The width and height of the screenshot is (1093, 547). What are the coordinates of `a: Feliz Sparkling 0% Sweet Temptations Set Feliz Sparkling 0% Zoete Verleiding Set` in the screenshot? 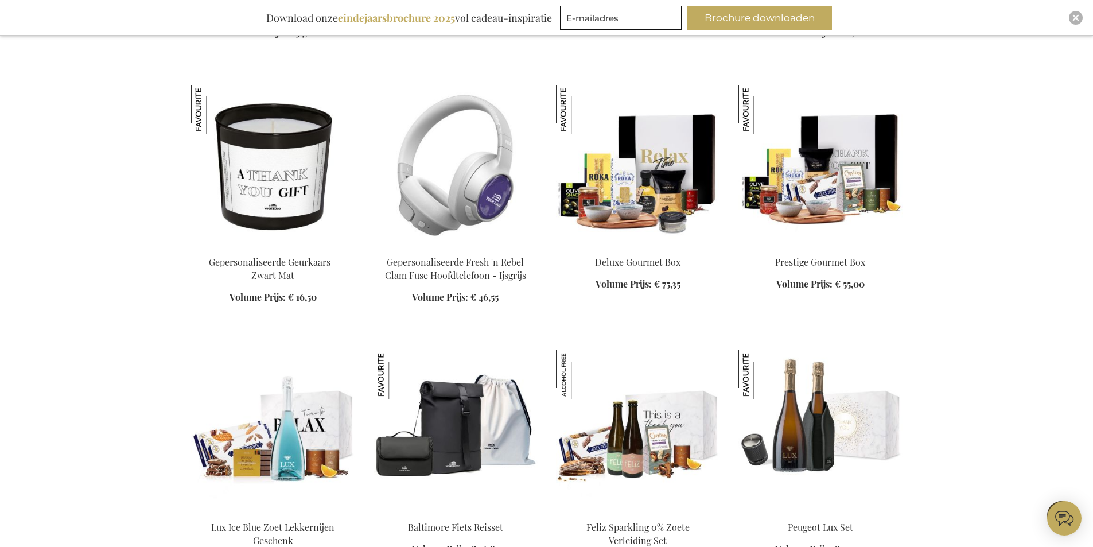 It's located at (638, 511).